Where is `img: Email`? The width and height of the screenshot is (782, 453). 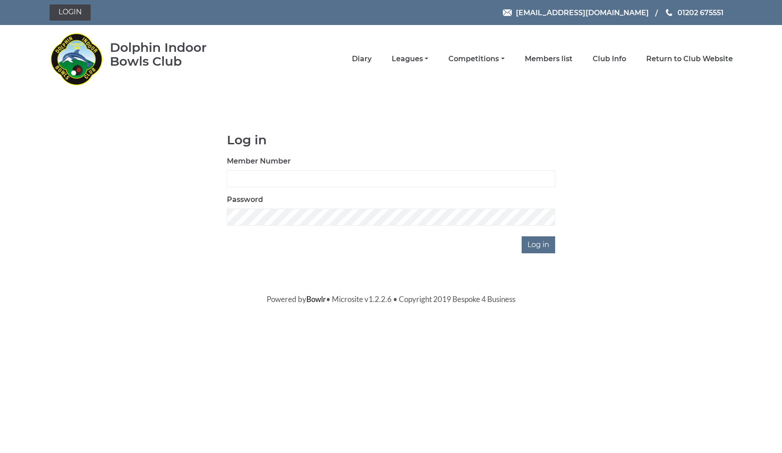 img: Email is located at coordinates (507, 12).